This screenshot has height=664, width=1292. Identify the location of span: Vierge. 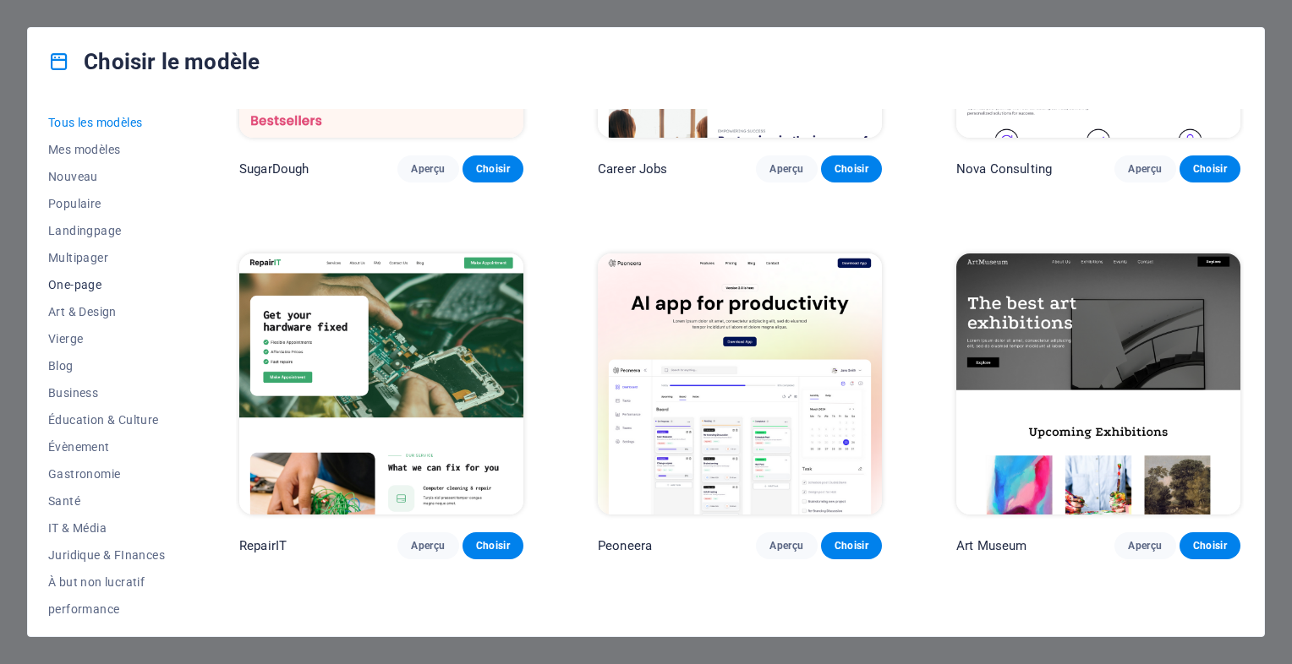
(107, 339).